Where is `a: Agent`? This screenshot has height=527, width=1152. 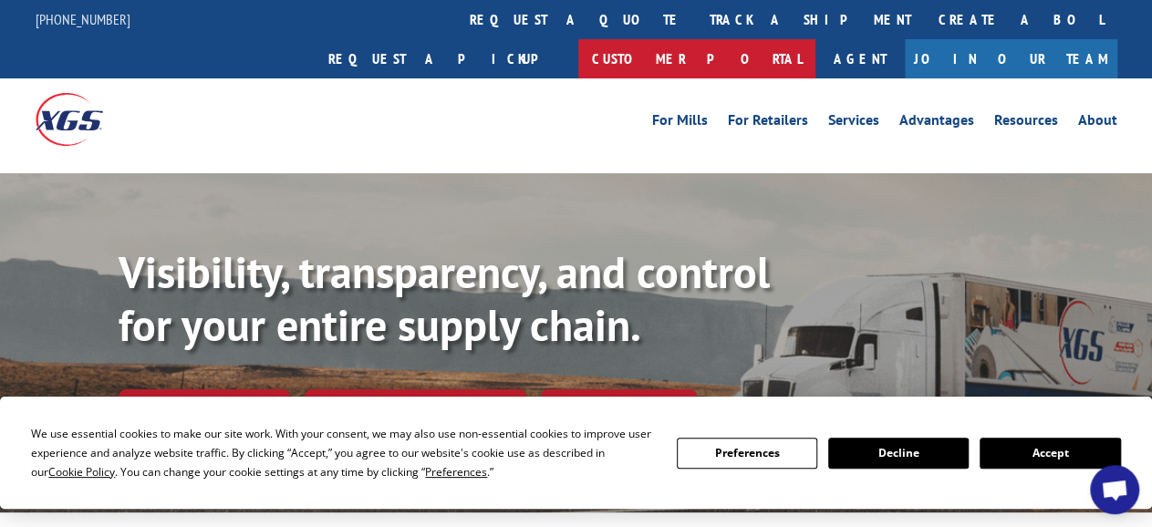 a: Agent is located at coordinates (860, 58).